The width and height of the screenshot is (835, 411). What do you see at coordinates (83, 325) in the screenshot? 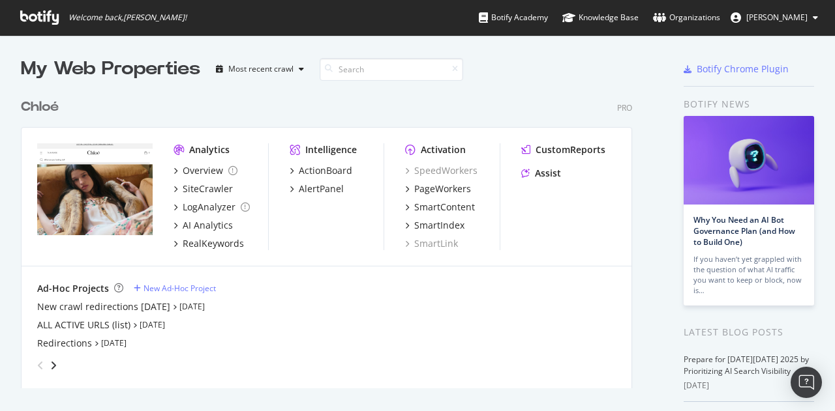
I see `div: ALL ACTIVE URLS (list)` at bounding box center [83, 325].